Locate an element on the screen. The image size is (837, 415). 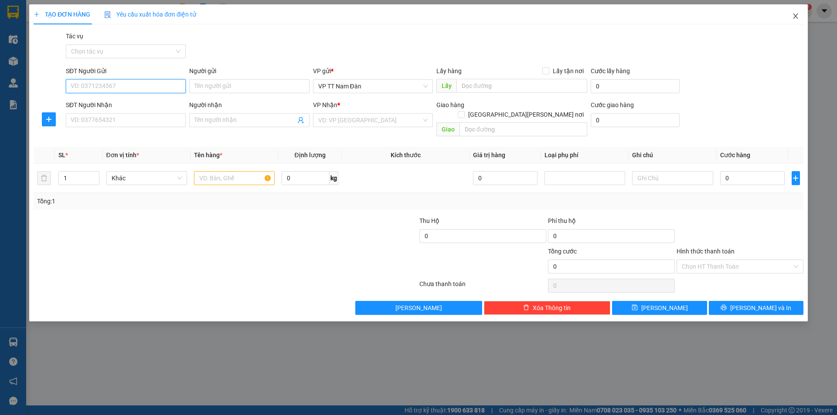
label: Cước giao hàng is located at coordinates (612, 105).